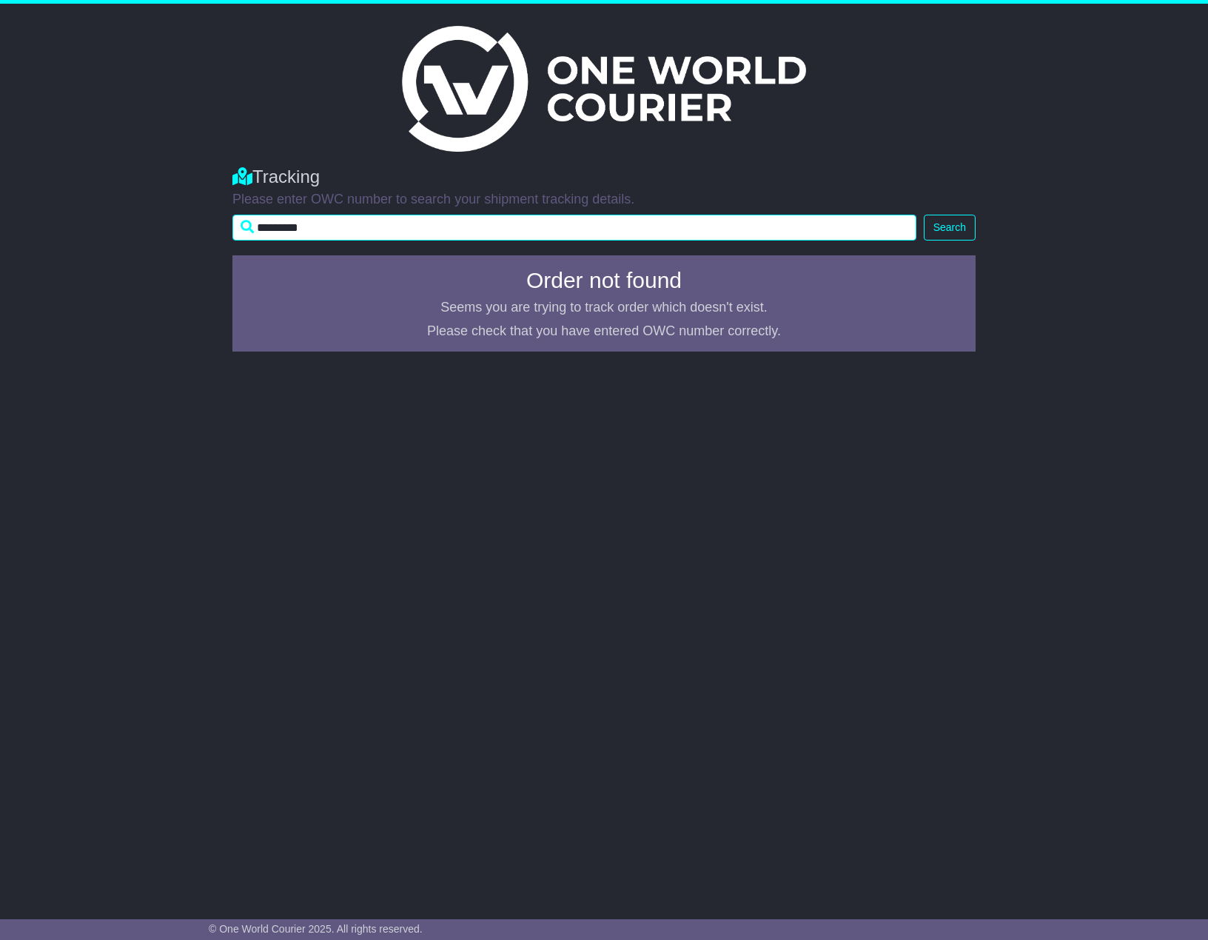  I want to click on p: Seems you are trying to track order which doesn't exist., so click(604, 308).